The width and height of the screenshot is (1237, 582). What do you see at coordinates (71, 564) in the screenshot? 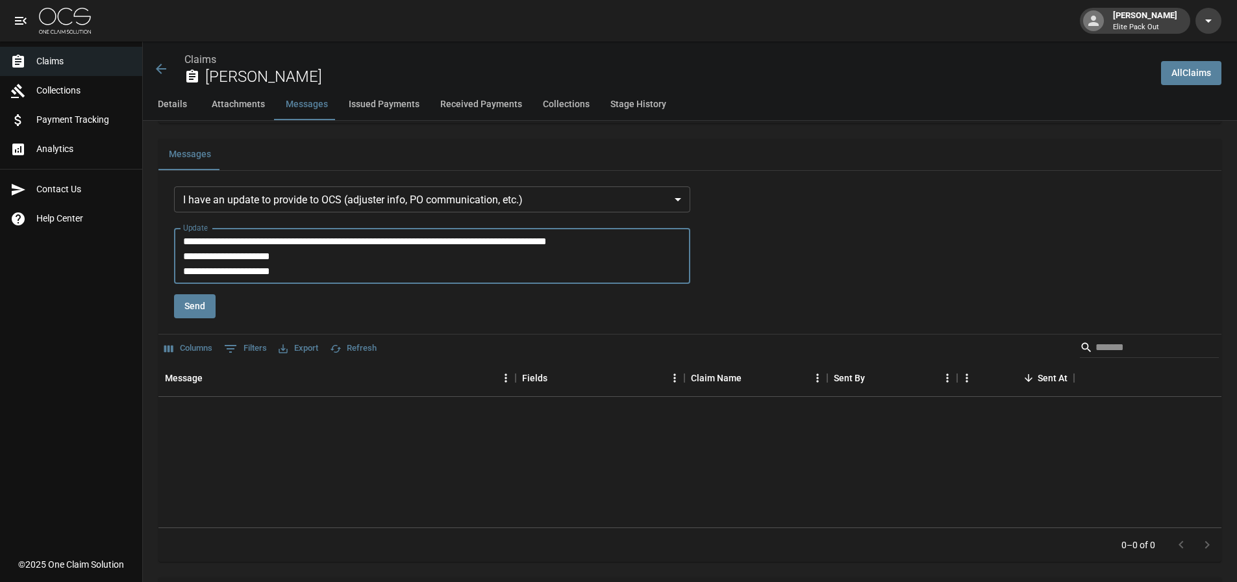
I see `div: © 2025 One Claim Solution` at bounding box center [71, 564].